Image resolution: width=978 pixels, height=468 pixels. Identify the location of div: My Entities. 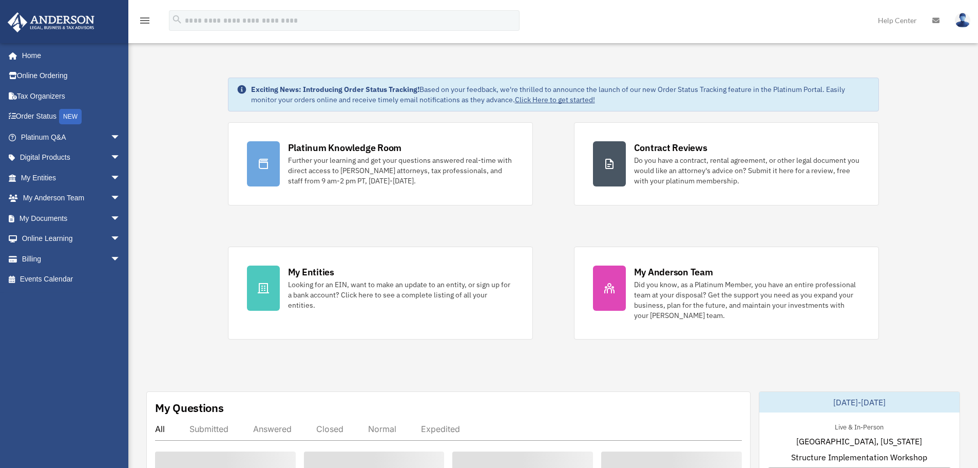
(311, 272).